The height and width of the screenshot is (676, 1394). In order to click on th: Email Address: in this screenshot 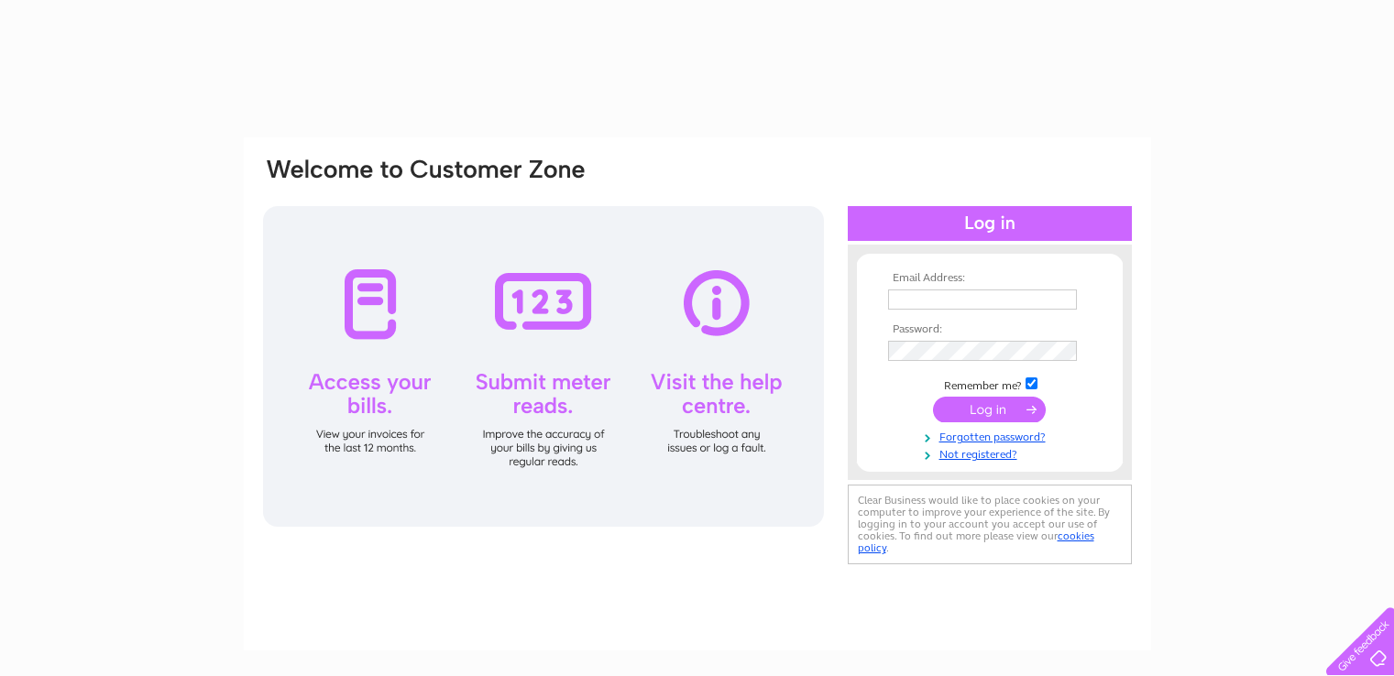, I will do `click(990, 279)`.